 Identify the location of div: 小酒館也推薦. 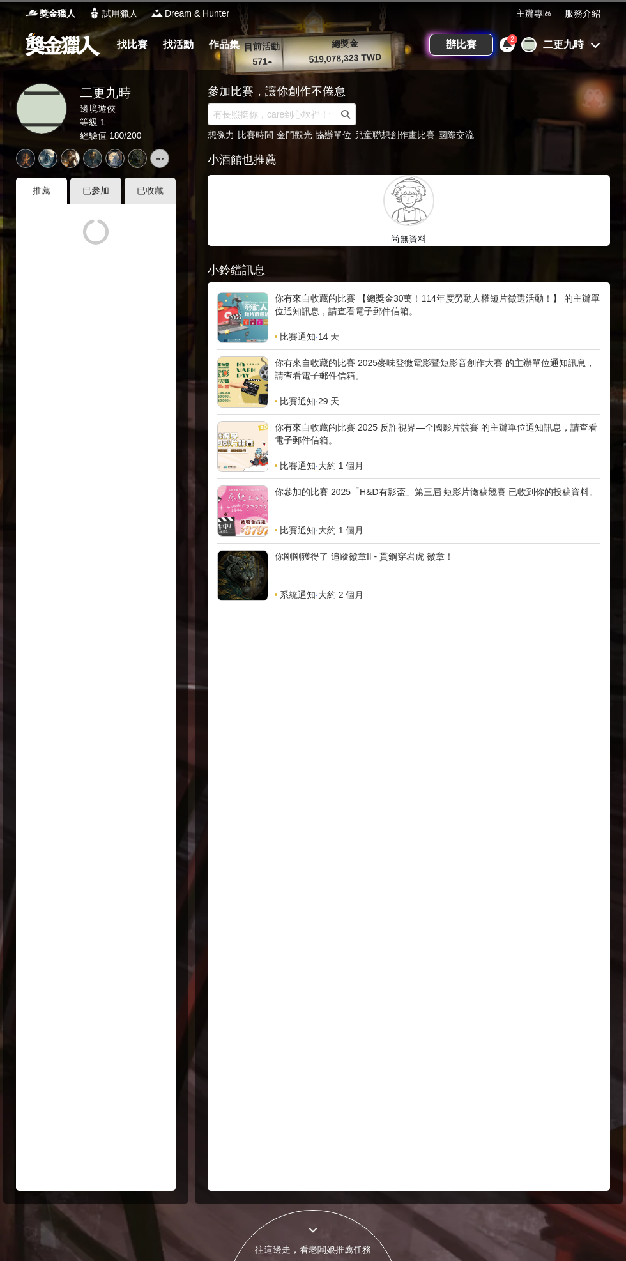
(409, 160).